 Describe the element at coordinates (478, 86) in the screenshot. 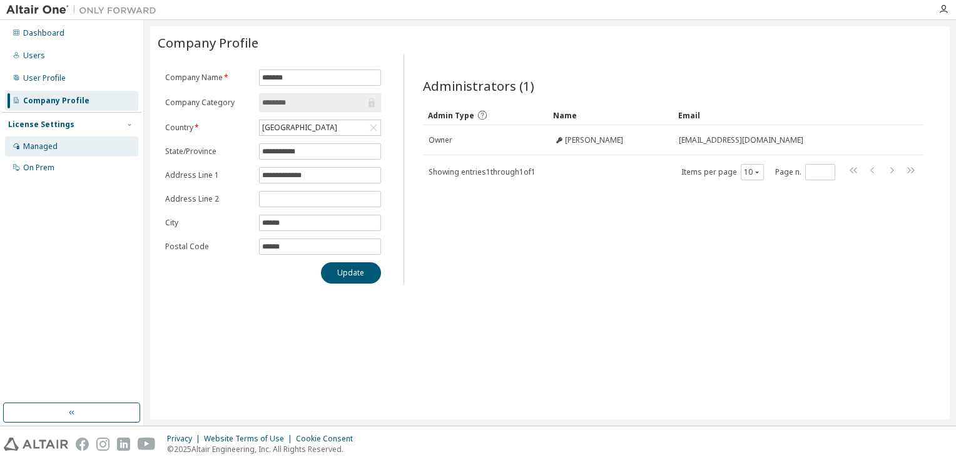

I see `span: Administrators (1)` at that location.